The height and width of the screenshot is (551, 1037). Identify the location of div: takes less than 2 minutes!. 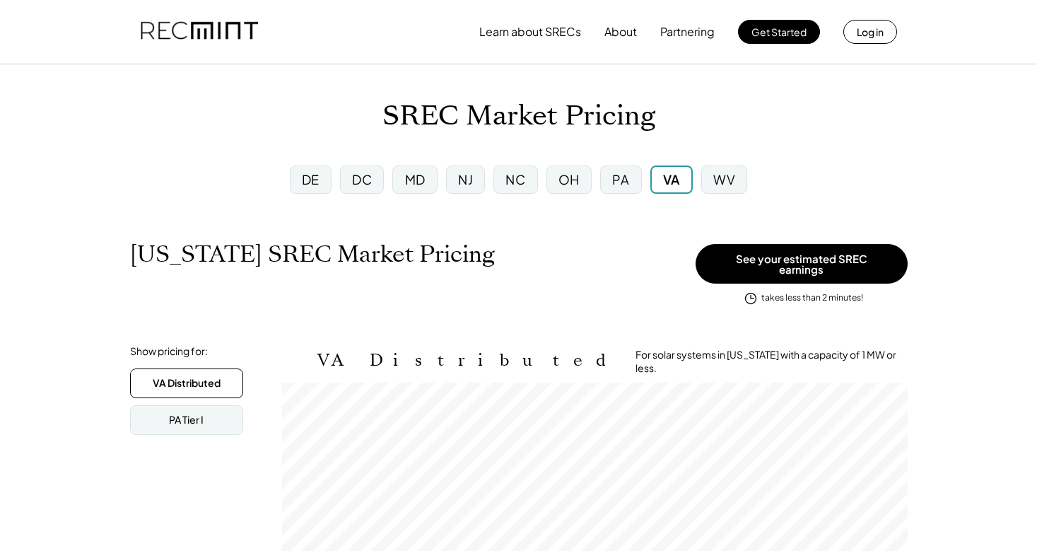
(812, 298).